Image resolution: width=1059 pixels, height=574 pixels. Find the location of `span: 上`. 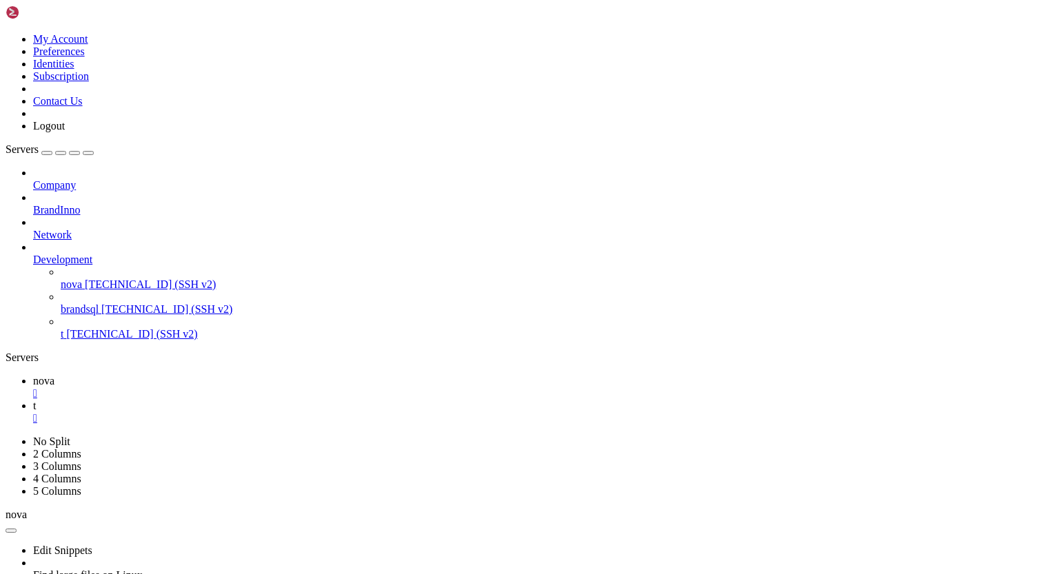

span: 上 is located at coordinates (181, 187).